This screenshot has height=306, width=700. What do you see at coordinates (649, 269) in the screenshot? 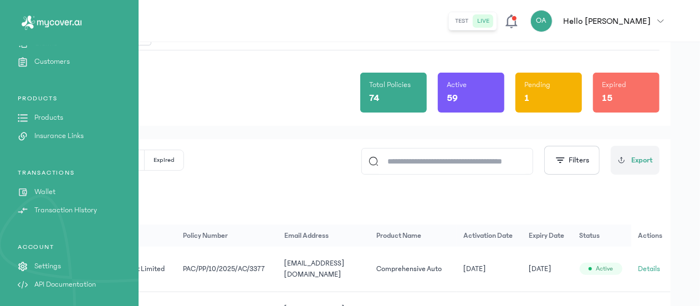
I see `button: Details` at bounding box center [649, 269].